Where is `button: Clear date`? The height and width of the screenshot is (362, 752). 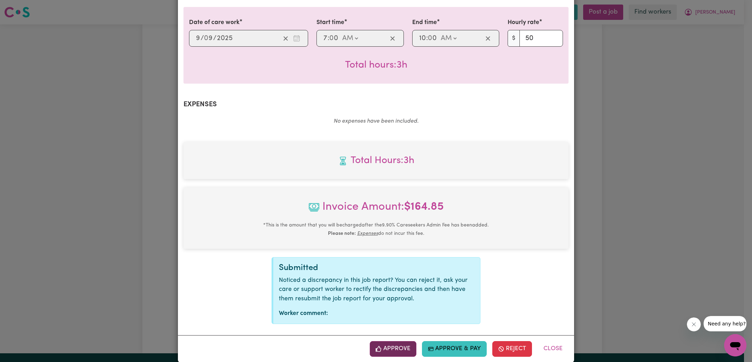
button: Clear date is located at coordinates (286, 38).